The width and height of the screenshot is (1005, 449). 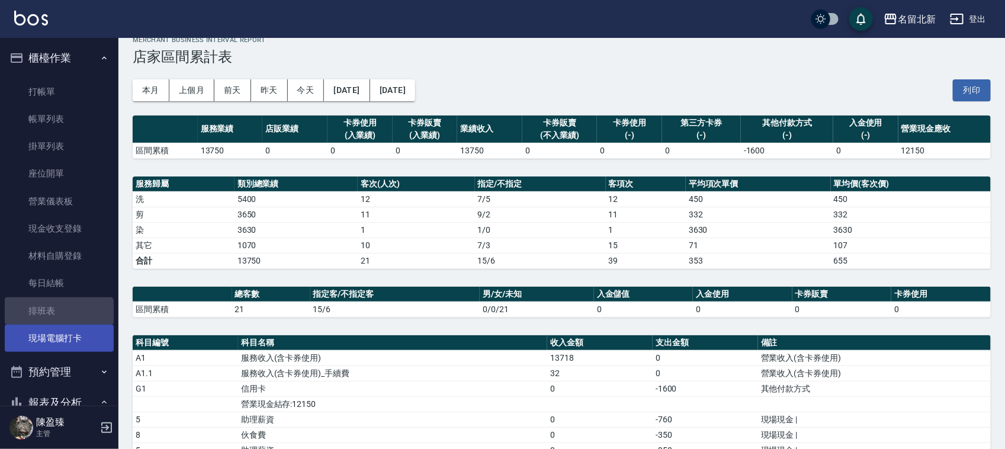 What do you see at coordinates (59, 173) in the screenshot?
I see `a: 座位開單` at bounding box center [59, 173].